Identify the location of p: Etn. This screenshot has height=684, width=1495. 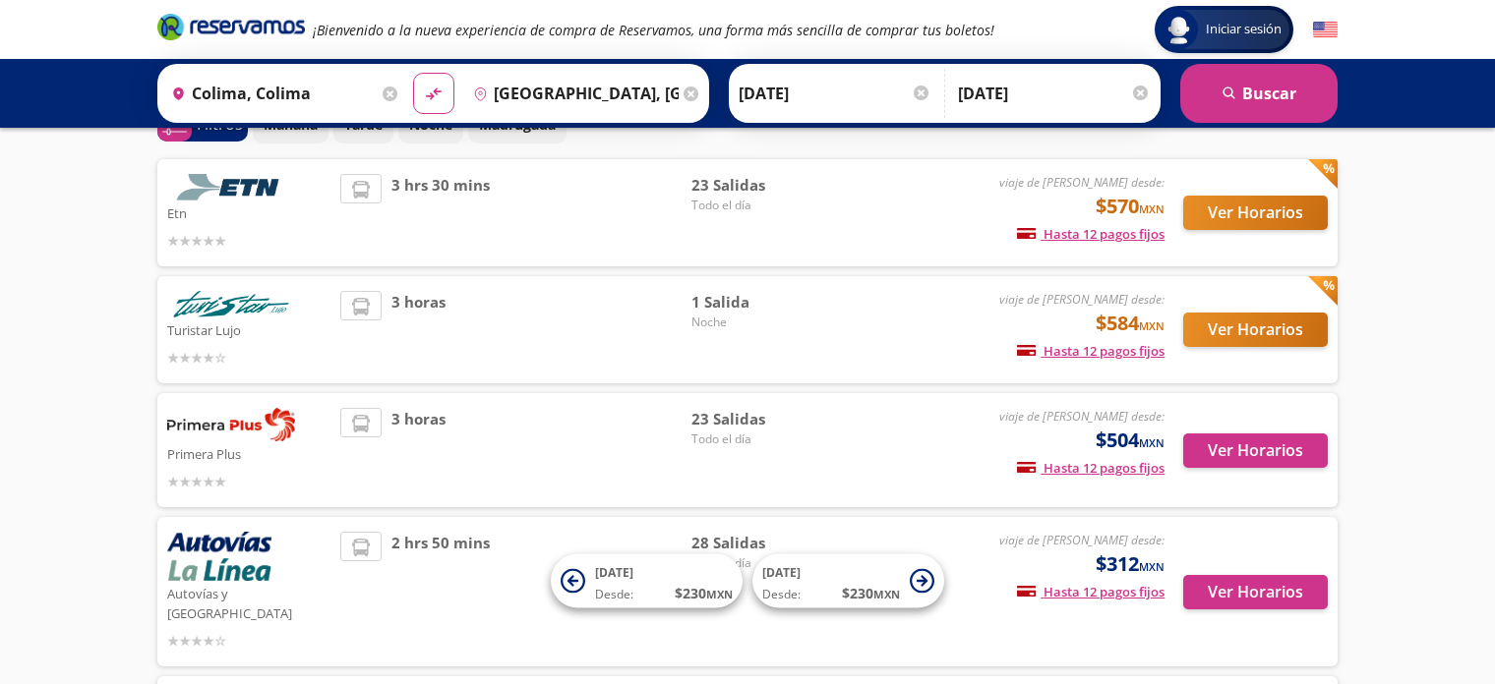
(249, 212).